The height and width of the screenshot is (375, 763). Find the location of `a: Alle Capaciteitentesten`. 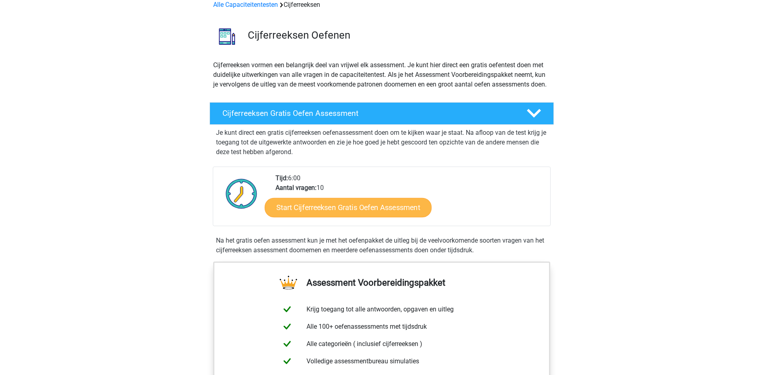

a: Alle Capaciteitentesten is located at coordinates (245, 4).